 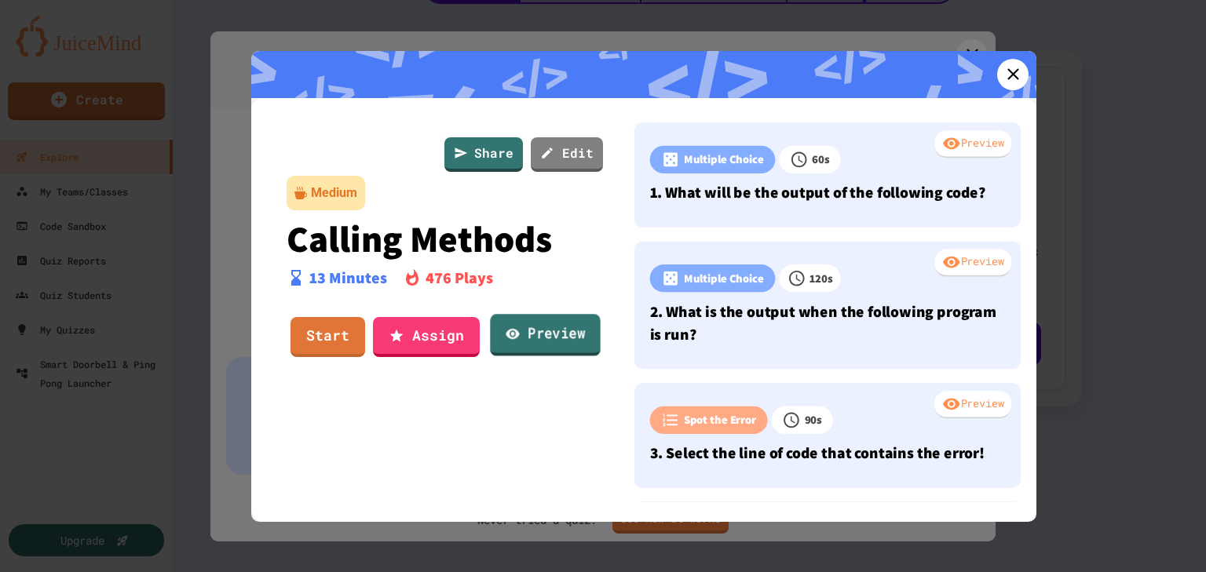 What do you see at coordinates (484, 155) in the screenshot?
I see `a: Share` at bounding box center [484, 155].